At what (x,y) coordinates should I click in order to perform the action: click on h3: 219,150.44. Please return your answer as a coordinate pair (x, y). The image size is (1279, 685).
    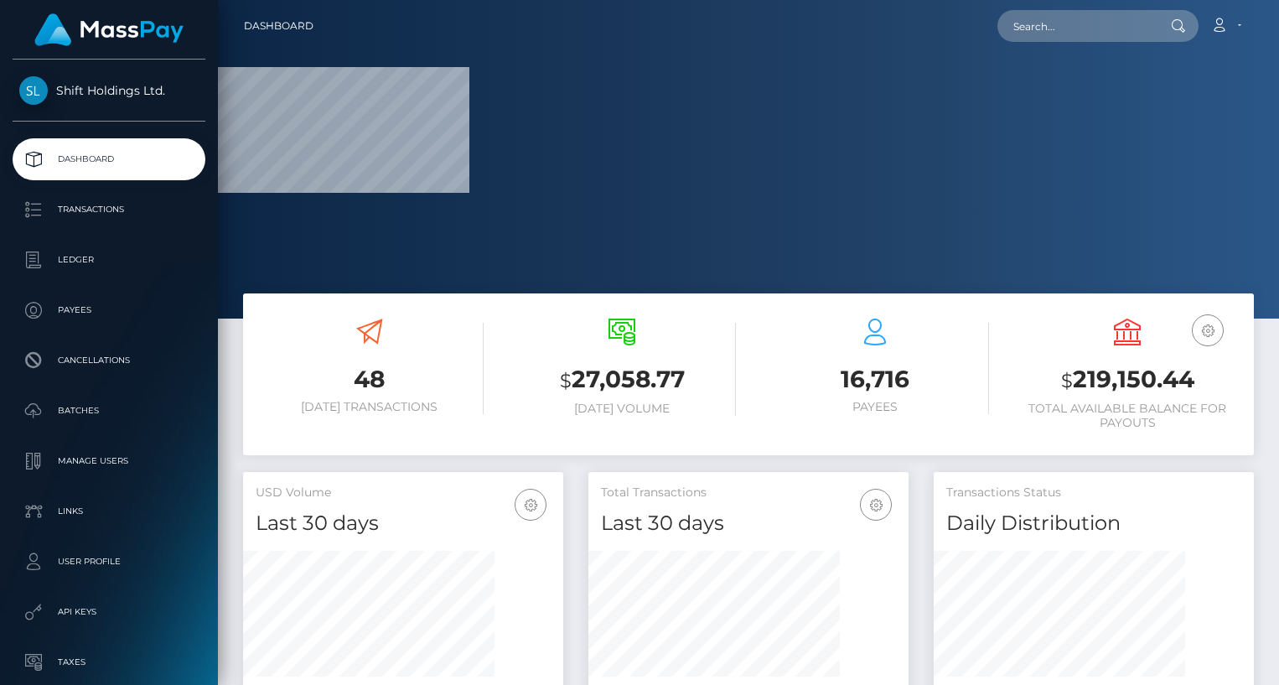
    Looking at the image, I should click on (1128, 380).